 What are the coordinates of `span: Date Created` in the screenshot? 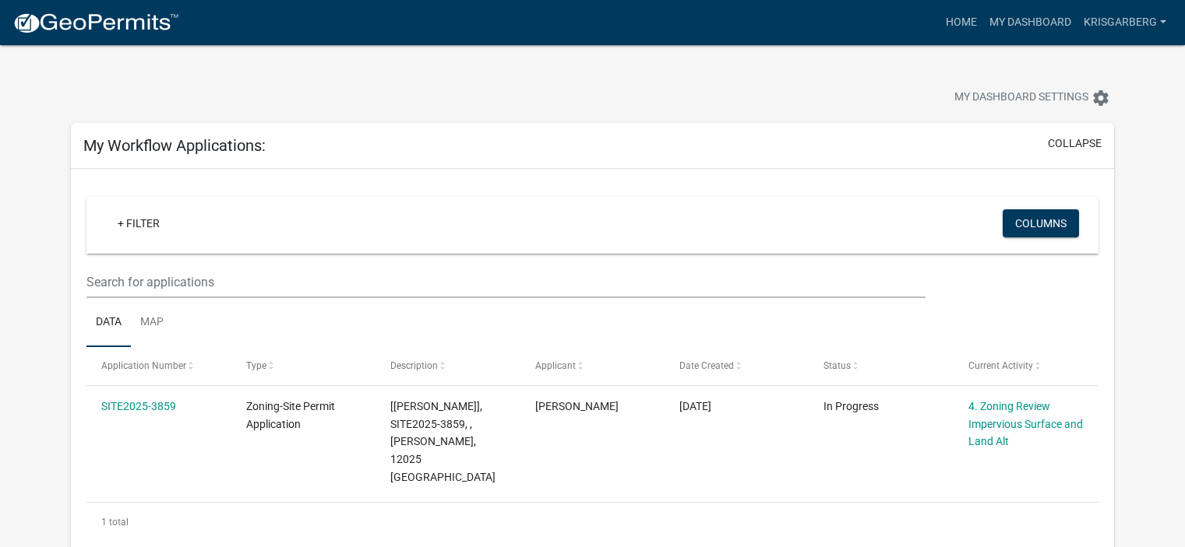 It's located at (706, 366).